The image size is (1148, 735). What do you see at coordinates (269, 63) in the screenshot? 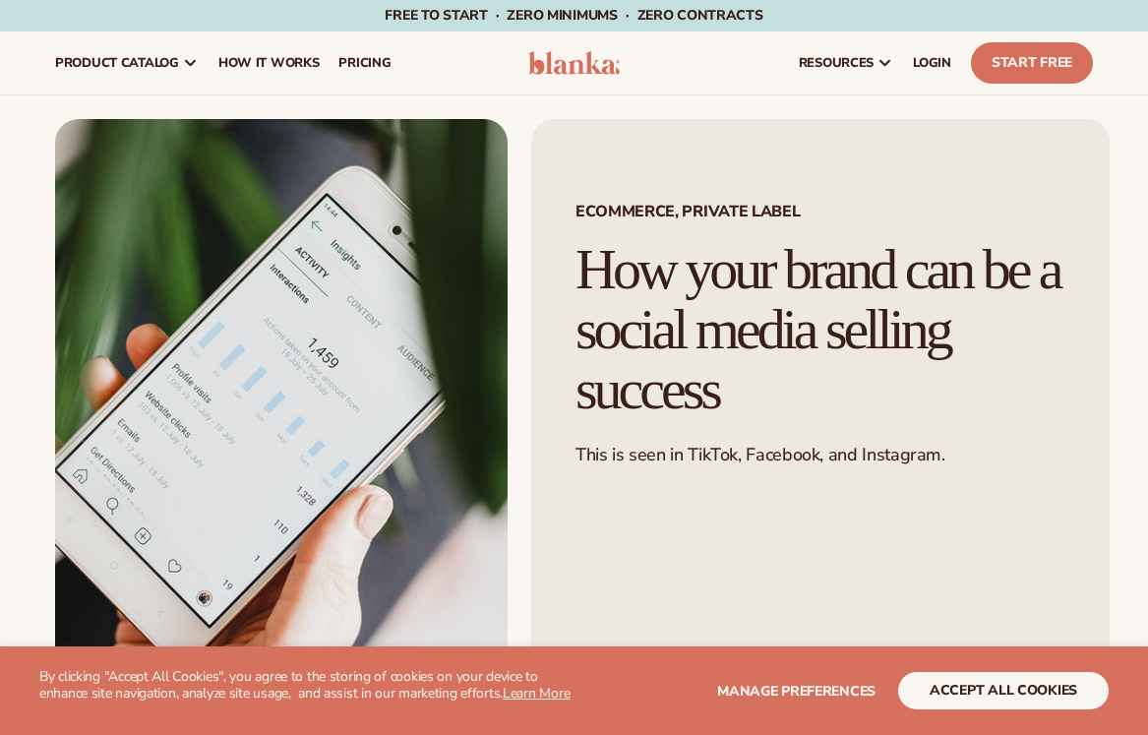
I see `a: How It Works` at bounding box center [269, 63].